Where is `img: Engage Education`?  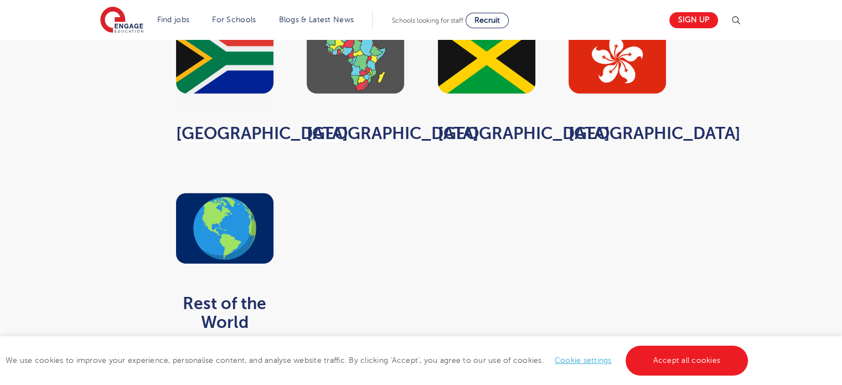 img: Engage Education is located at coordinates (122, 20).